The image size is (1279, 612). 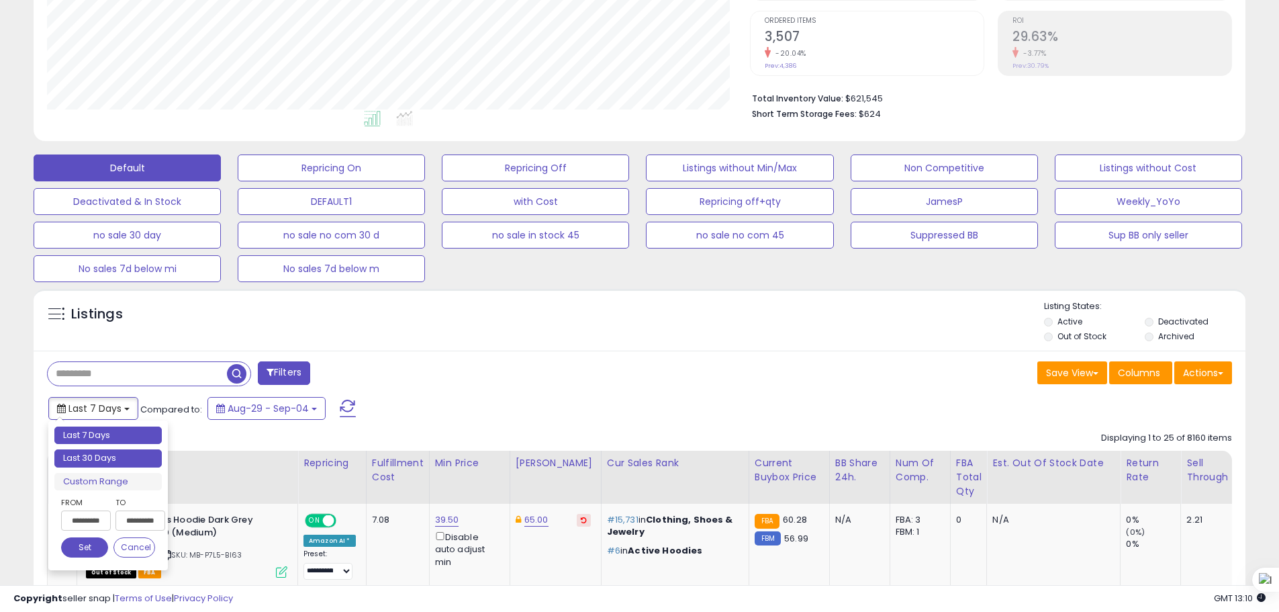 What do you see at coordinates (108, 458) in the screenshot?
I see `li: Last 30 Days` at bounding box center [108, 458].